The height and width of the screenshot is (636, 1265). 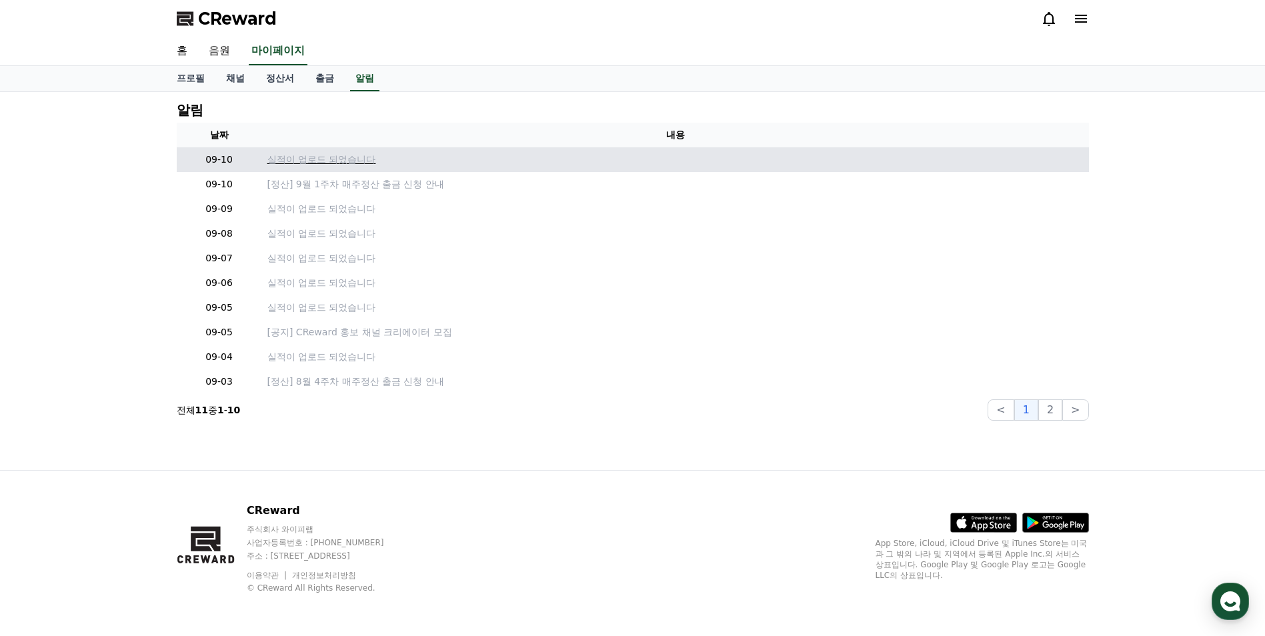 What do you see at coordinates (214, 448) in the screenshot?
I see `span: 설정` at bounding box center [214, 448].